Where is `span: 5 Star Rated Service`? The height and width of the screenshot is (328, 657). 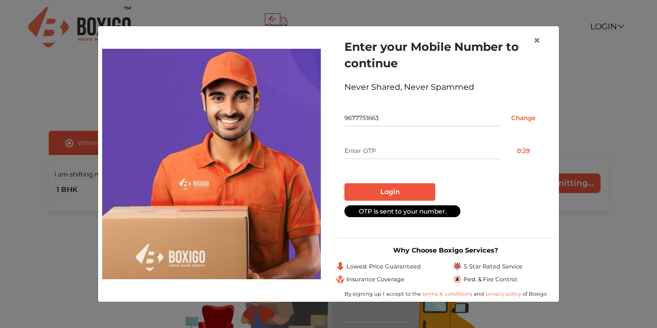 span: 5 Star Rated Service is located at coordinates (493, 266).